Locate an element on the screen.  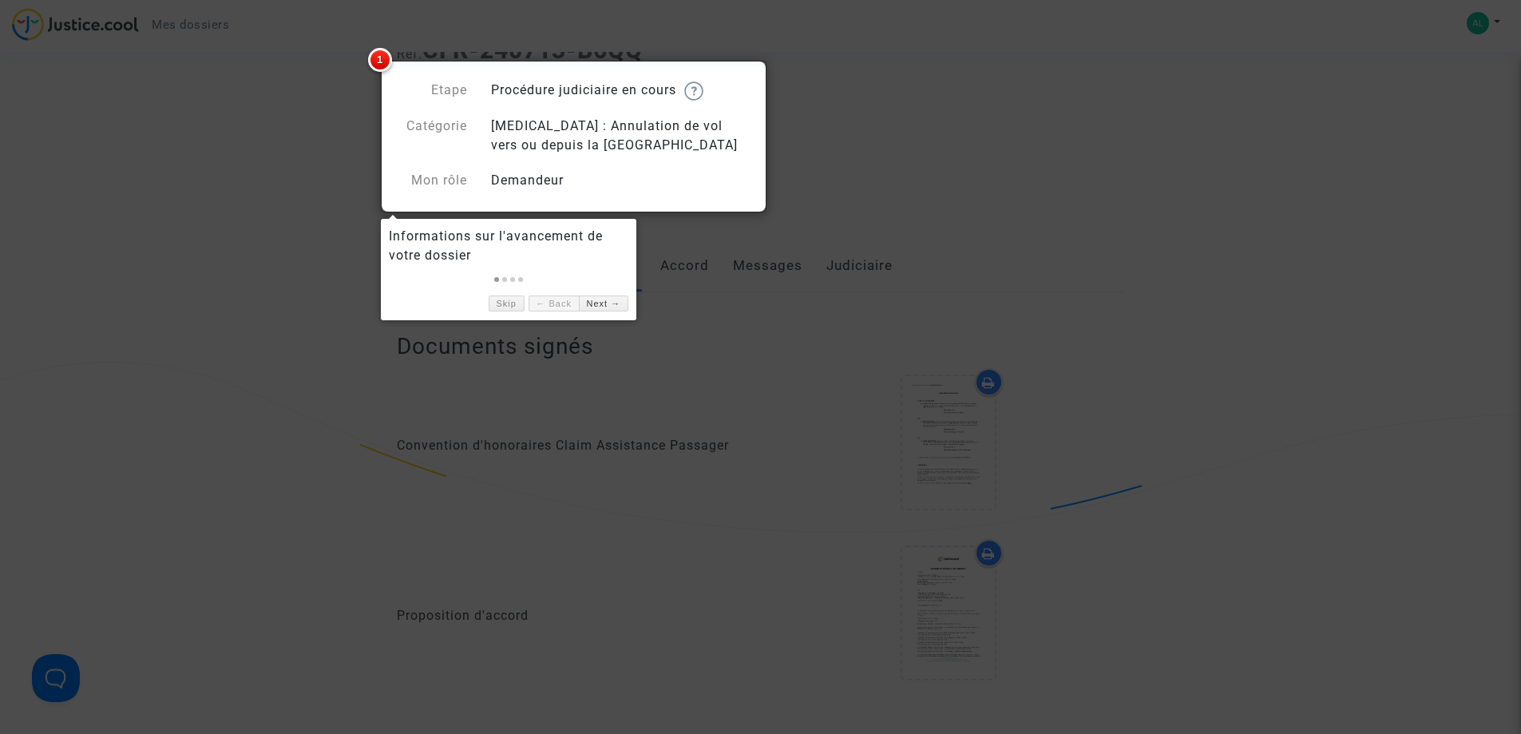
a: Next → is located at coordinates (604, 303).